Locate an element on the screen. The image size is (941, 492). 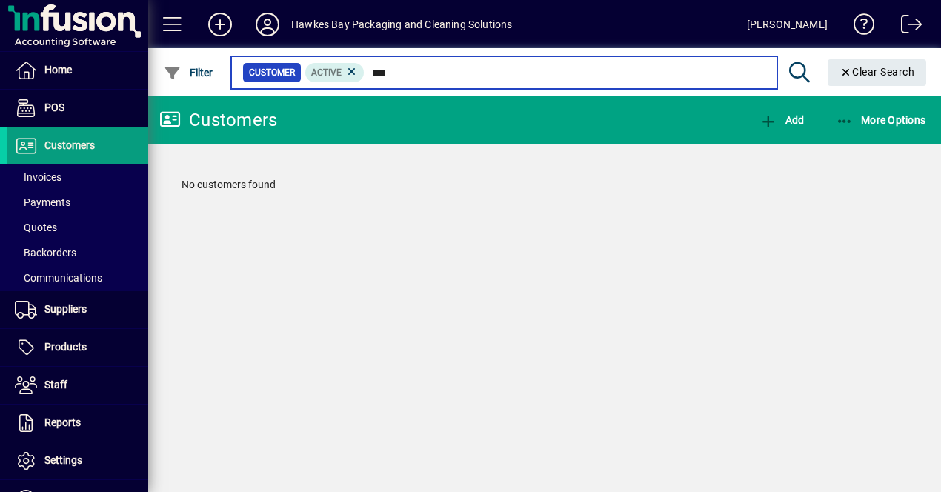
span: Customer is located at coordinates (272, 73).